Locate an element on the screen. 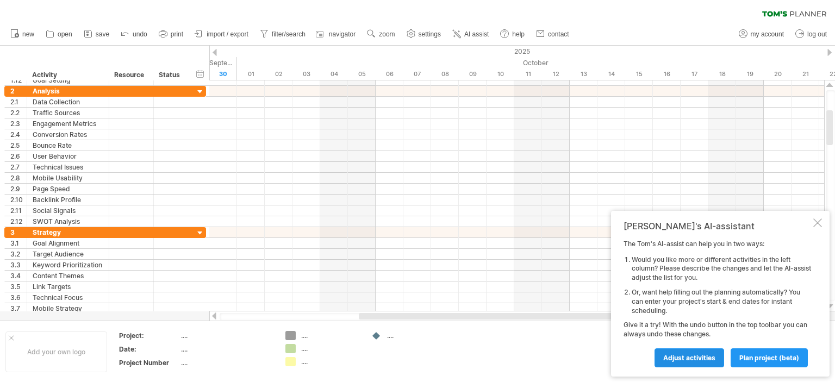 This screenshot has height=382, width=835. div: Bounce Rate is located at coordinates (68, 145).